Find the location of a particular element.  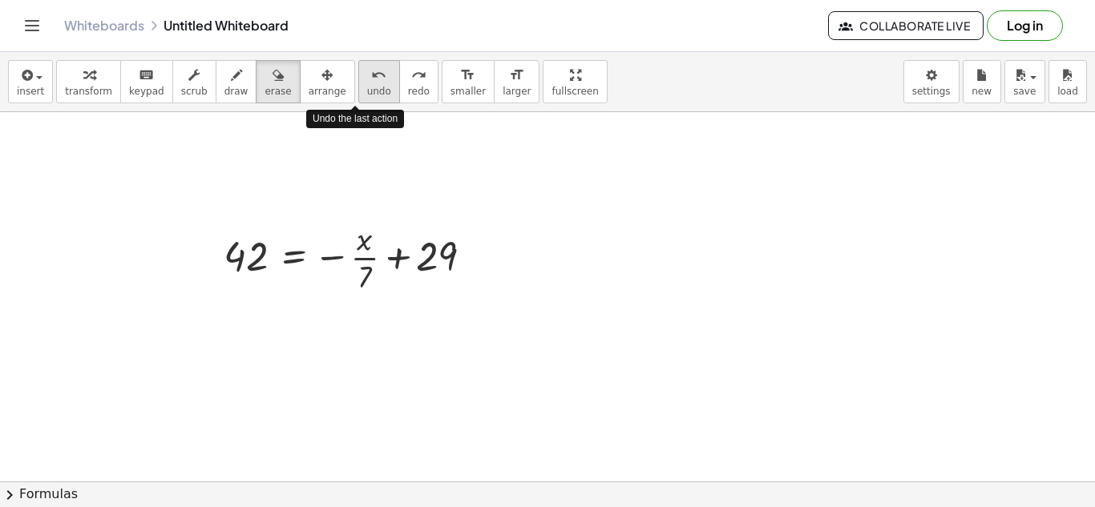

button: format_sizelarger is located at coordinates (516, 82).